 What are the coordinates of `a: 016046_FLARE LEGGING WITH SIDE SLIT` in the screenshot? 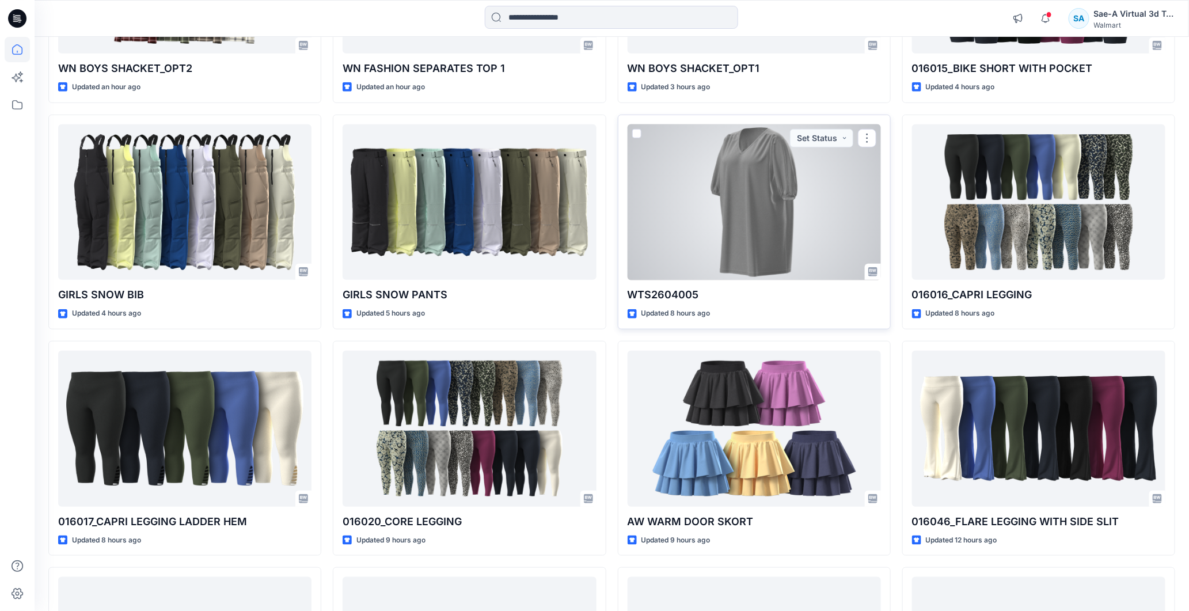 It's located at (1039, 428).